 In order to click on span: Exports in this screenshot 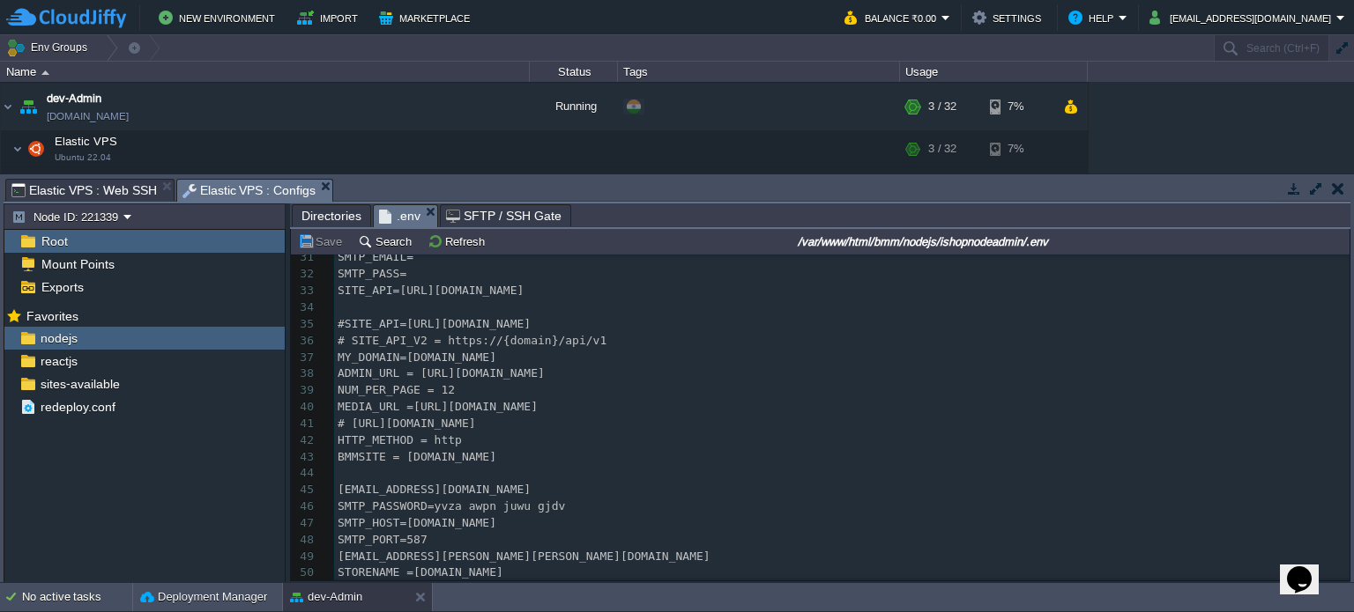, I will do `click(62, 287)`.